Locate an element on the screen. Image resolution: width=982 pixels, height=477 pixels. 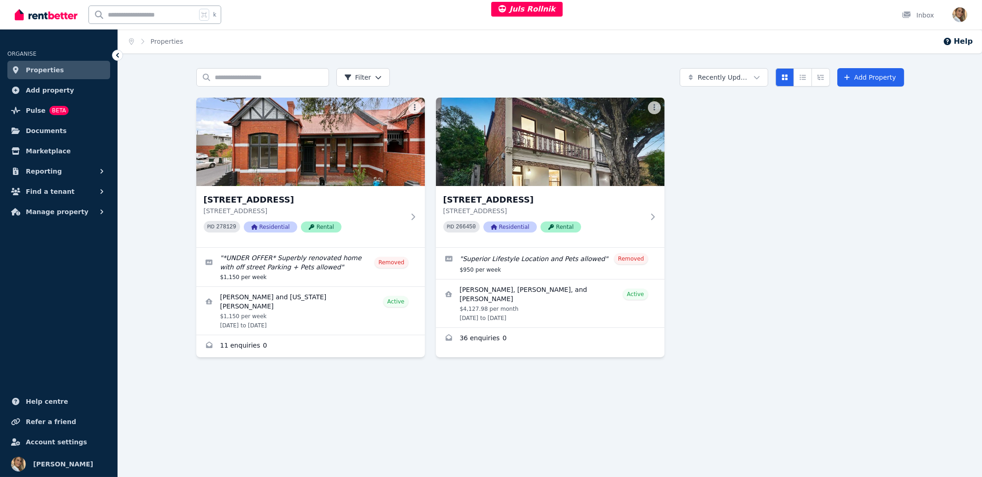
img: 150 Peel Street, Windsor is located at coordinates (550, 142).